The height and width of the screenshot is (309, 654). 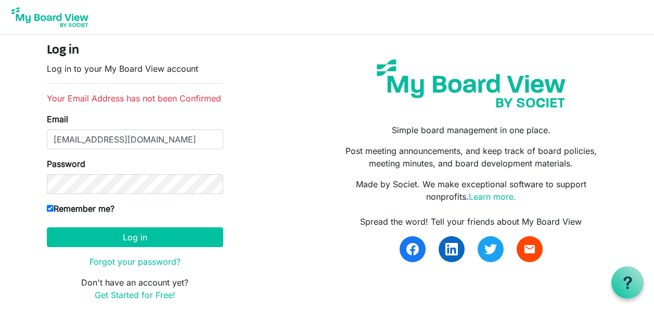 What do you see at coordinates (135, 69) in the screenshot?
I see `p: Log in to your My Board View account` at bounding box center [135, 69].